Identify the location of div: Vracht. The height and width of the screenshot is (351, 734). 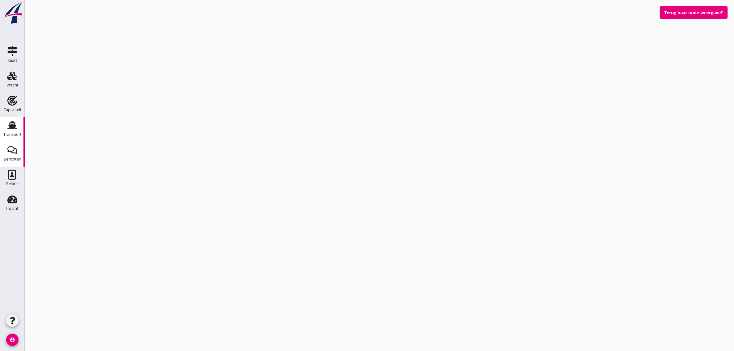
(12, 85).